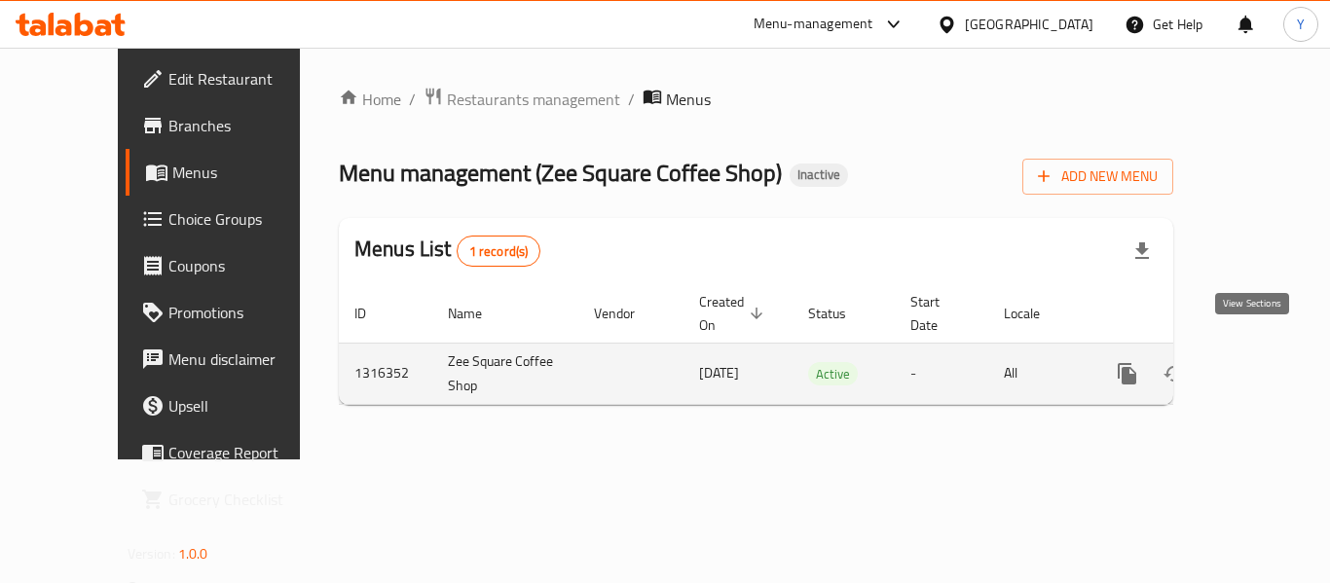  Describe the element at coordinates (233, 359) in the screenshot. I see `a: Menu disclaimer` at that location.